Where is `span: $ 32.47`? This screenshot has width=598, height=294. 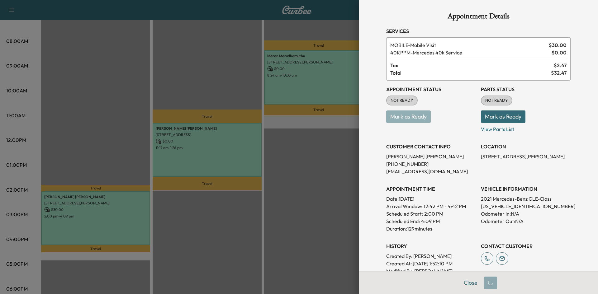
span: $ 32.47 is located at coordinates (559, 73).